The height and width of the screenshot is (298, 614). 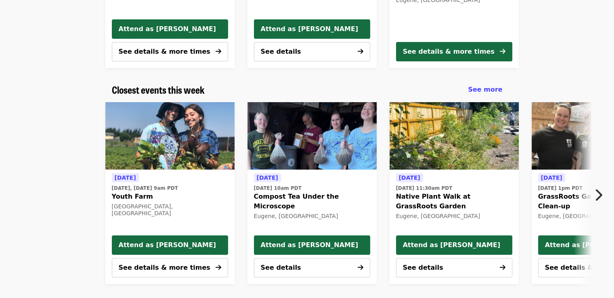 What do you see at coordinates (312, 136) in the screenshot?
I see `img: Compost Tea Under the Microscope organized by FOOD For Lane County` at bounding box center [312, 136].